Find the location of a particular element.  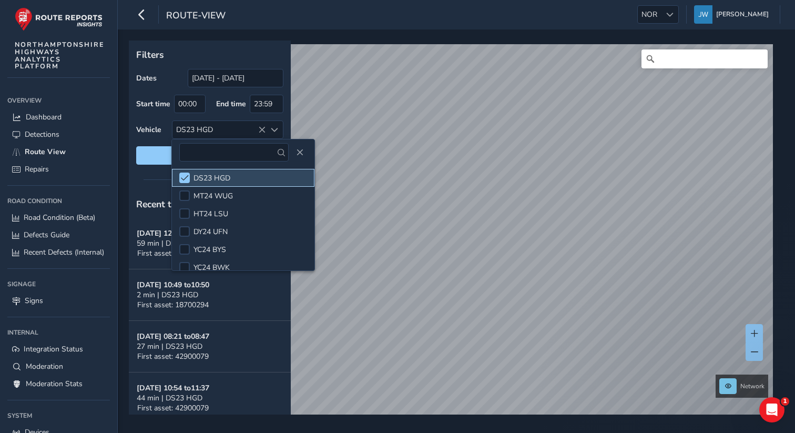

input: Search is located at coordinates (704, 59).